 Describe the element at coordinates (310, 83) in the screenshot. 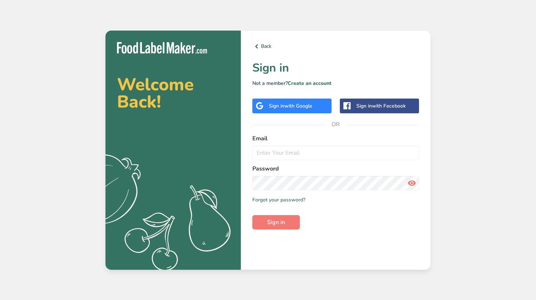

I see `a: Create an account` at that location.